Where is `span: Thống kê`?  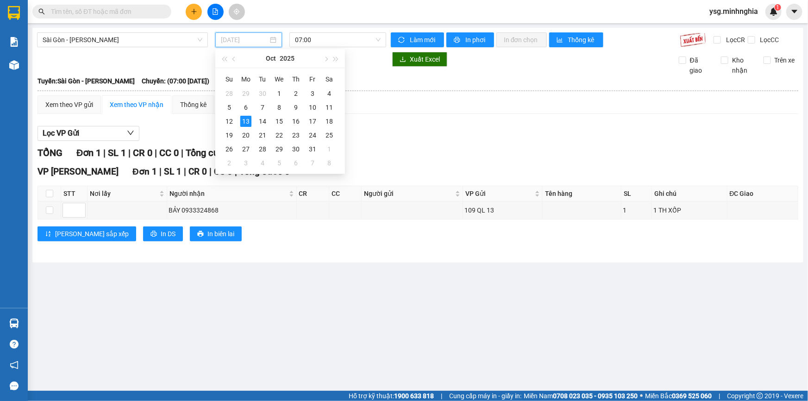
span: Thống kê is located at coordinates (582, 40).